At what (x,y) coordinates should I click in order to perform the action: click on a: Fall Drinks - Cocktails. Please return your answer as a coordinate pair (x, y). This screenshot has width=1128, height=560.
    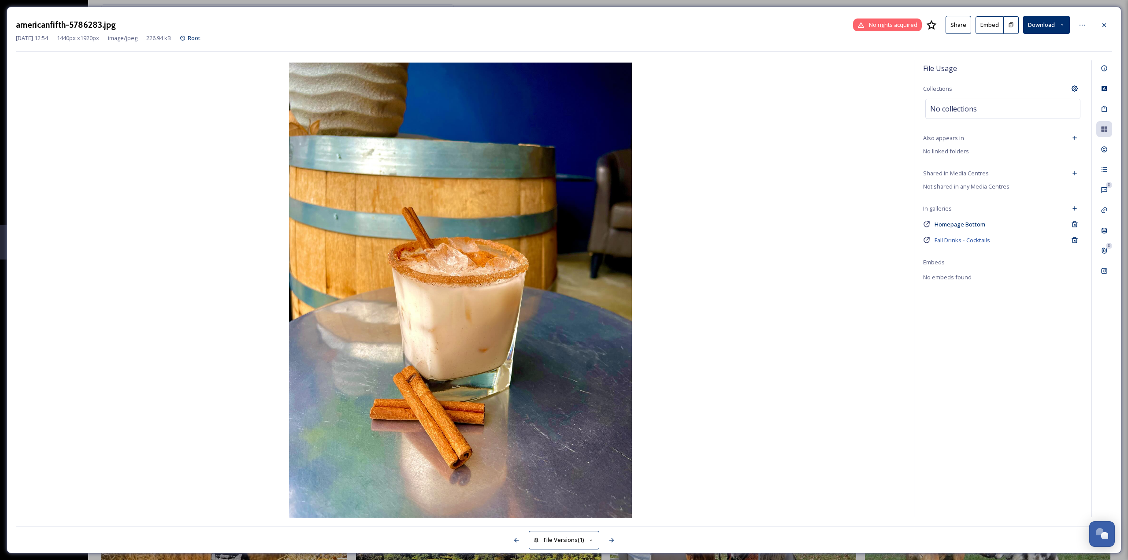
    Looking at the image, I should click on (962, 240).